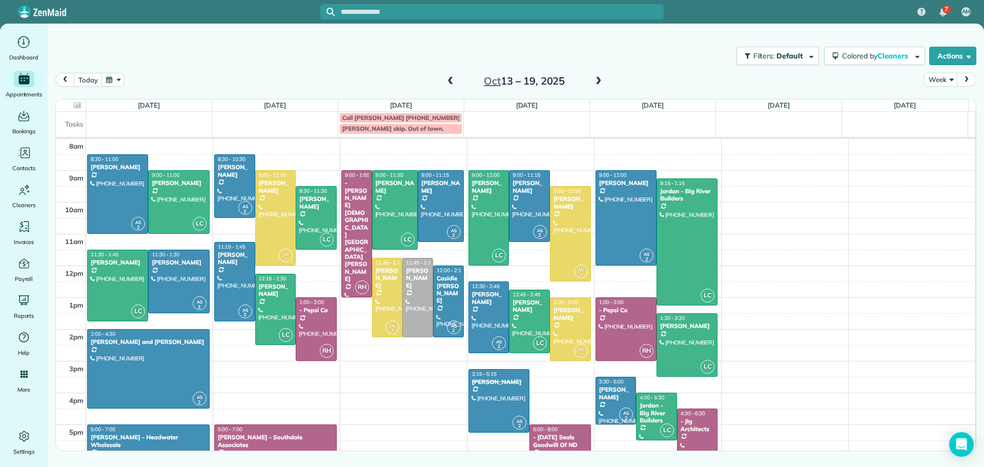 The width and height of the screenshot is (984, 467). Describe the element at coordinates (76, 337) in the screenshot. I see `span: 2pm` at that location.